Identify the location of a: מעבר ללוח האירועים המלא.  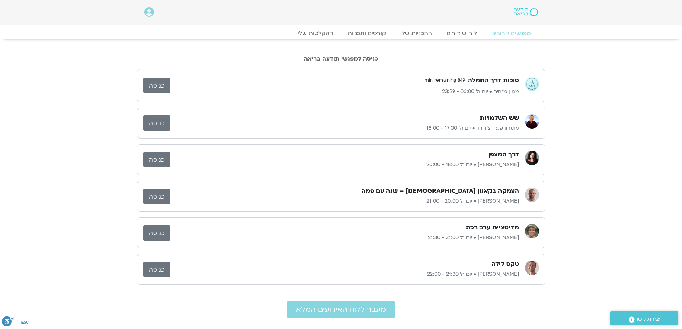
(341, 309).